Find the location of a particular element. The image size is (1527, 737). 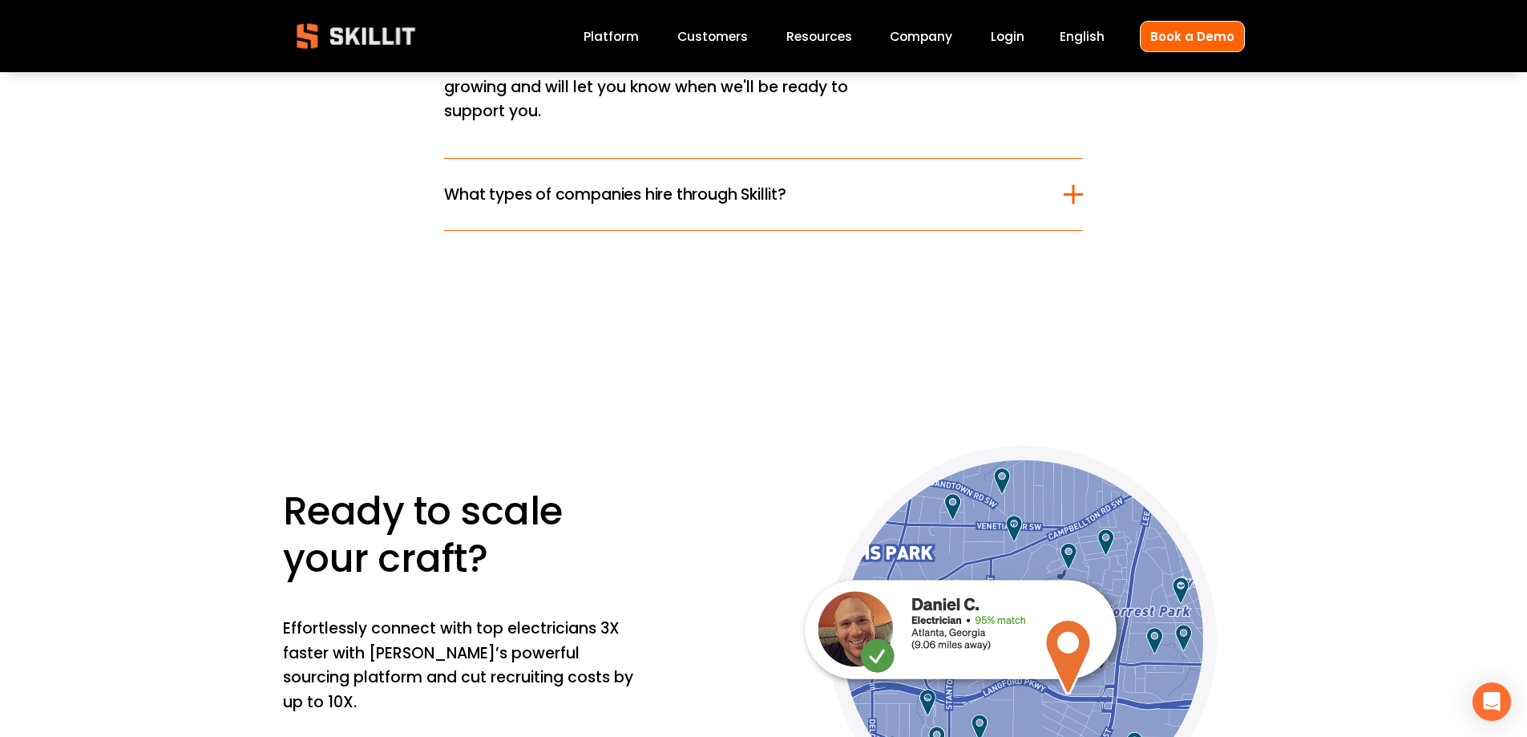

a: Platform is located at coordinates (611, 36).